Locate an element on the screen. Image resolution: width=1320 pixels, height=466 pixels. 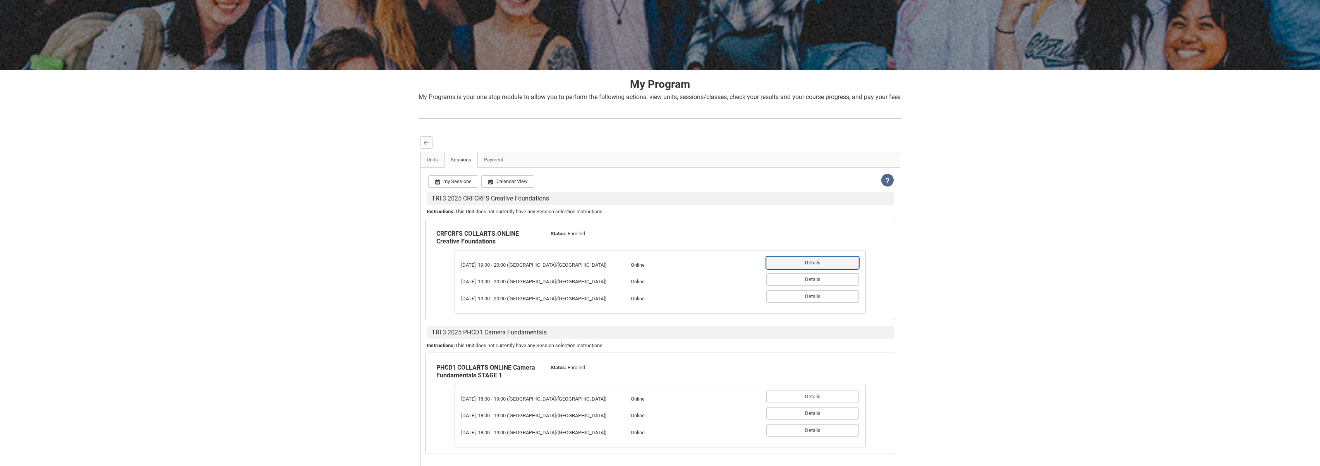
lightning-icon: View Help is located at coordinates (887, 180).